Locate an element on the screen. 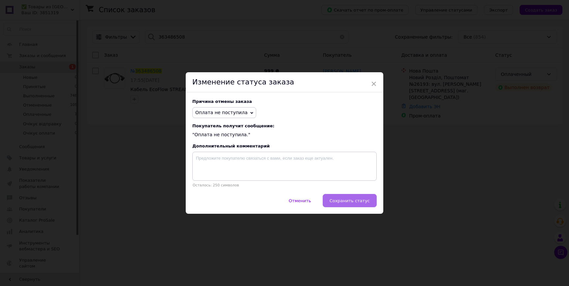 Image resolution: width=569 pixels, height=286 pixels. span: Отменить is located at coordinates (300, 200).